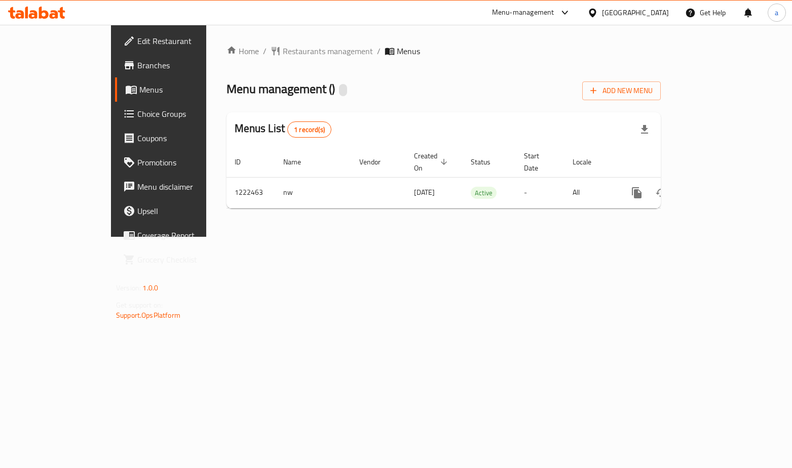 This screenshot has height=468, width=792. Describe the element at coordinates (588, 162) in the screenshot. I see `span: Locale` at that location.